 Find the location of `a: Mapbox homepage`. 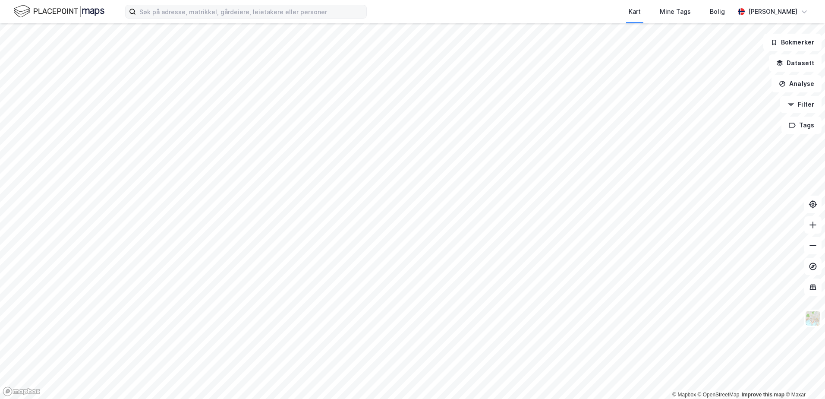

a: Mapbox homepage is located at coordinates (22, 391).